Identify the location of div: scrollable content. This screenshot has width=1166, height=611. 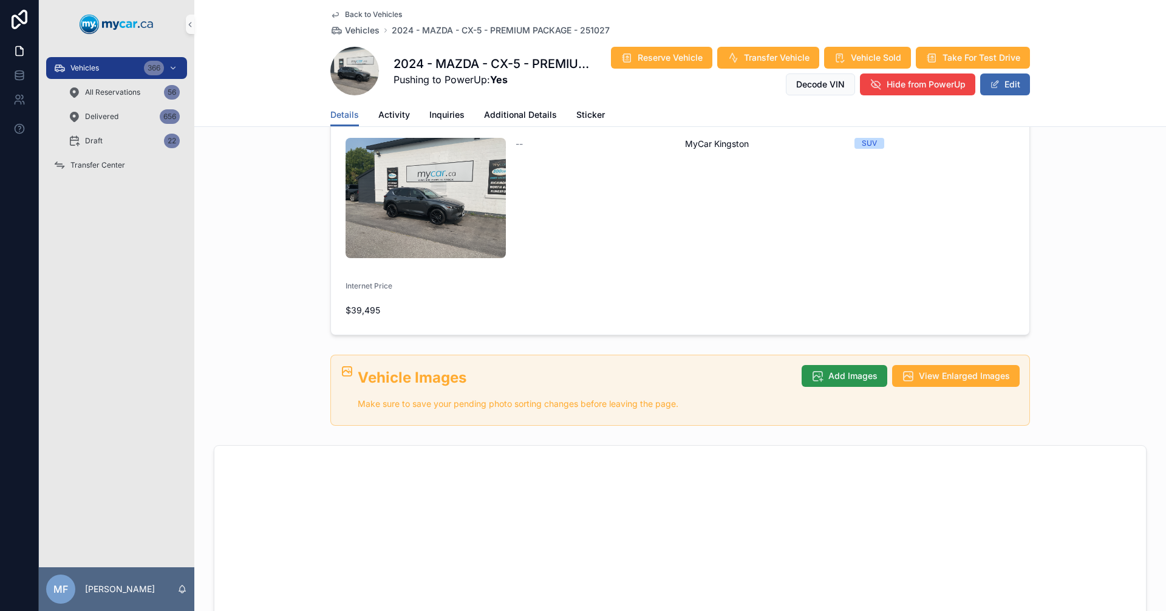
(117, 120).